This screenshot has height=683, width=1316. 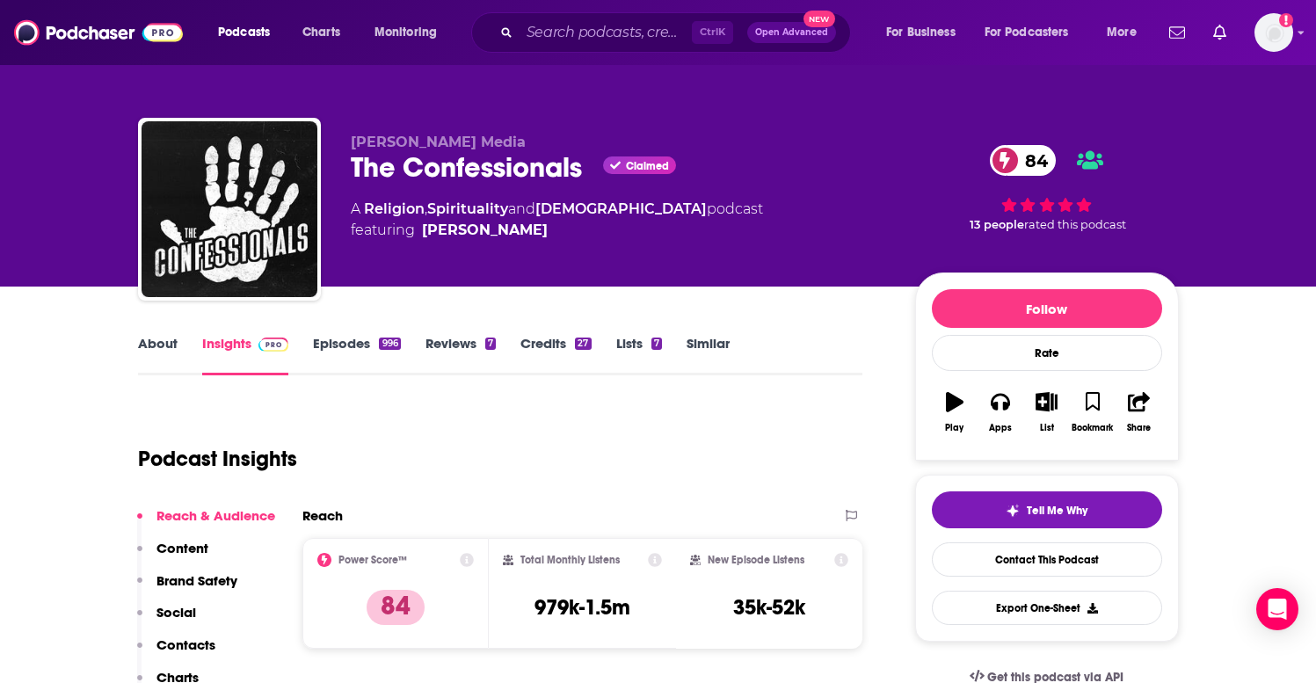 I want to click on button: Content, so click(x=172, y=556).